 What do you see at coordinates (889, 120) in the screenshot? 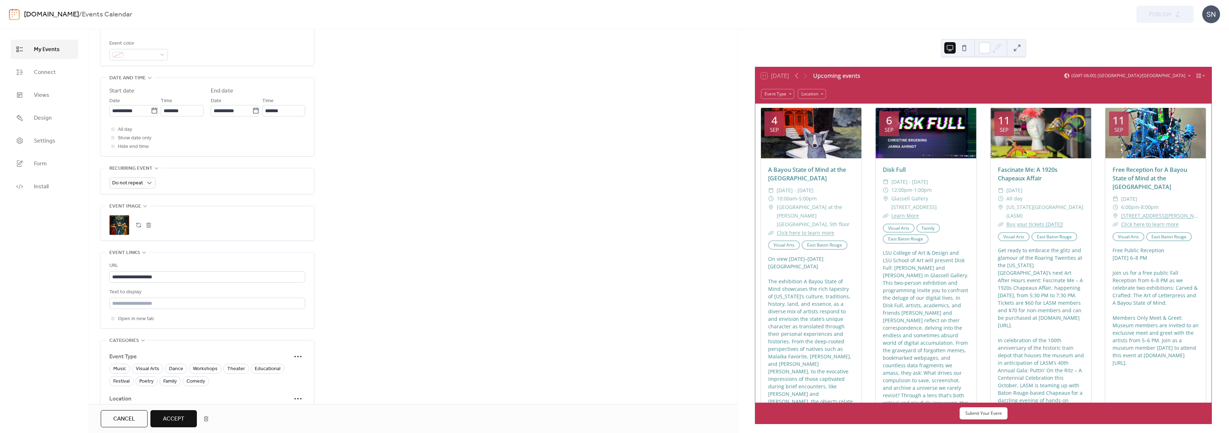
I see `div: 6` at bounding box center [889, 120].